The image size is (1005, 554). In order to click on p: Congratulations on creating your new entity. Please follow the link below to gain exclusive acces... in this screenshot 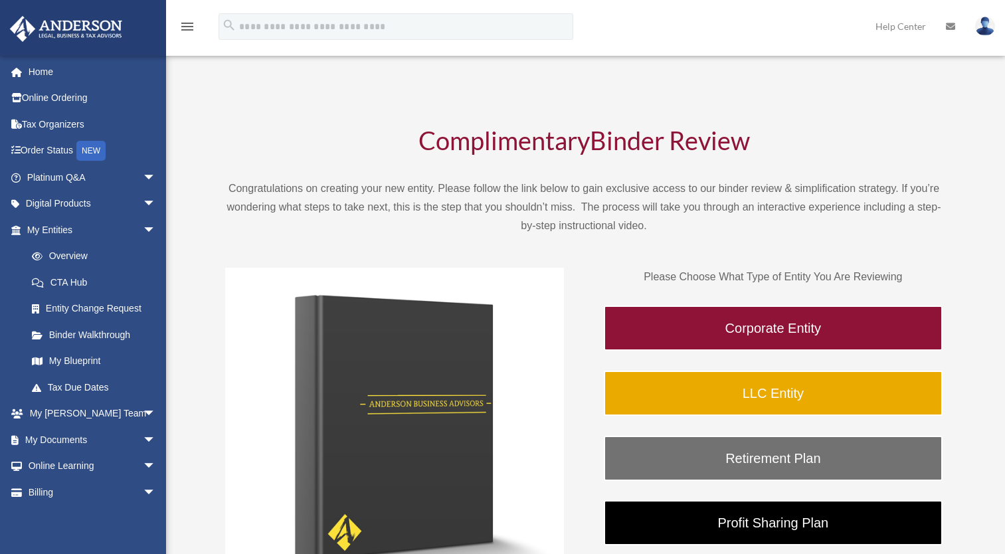, I will do `click(584, 207)`.